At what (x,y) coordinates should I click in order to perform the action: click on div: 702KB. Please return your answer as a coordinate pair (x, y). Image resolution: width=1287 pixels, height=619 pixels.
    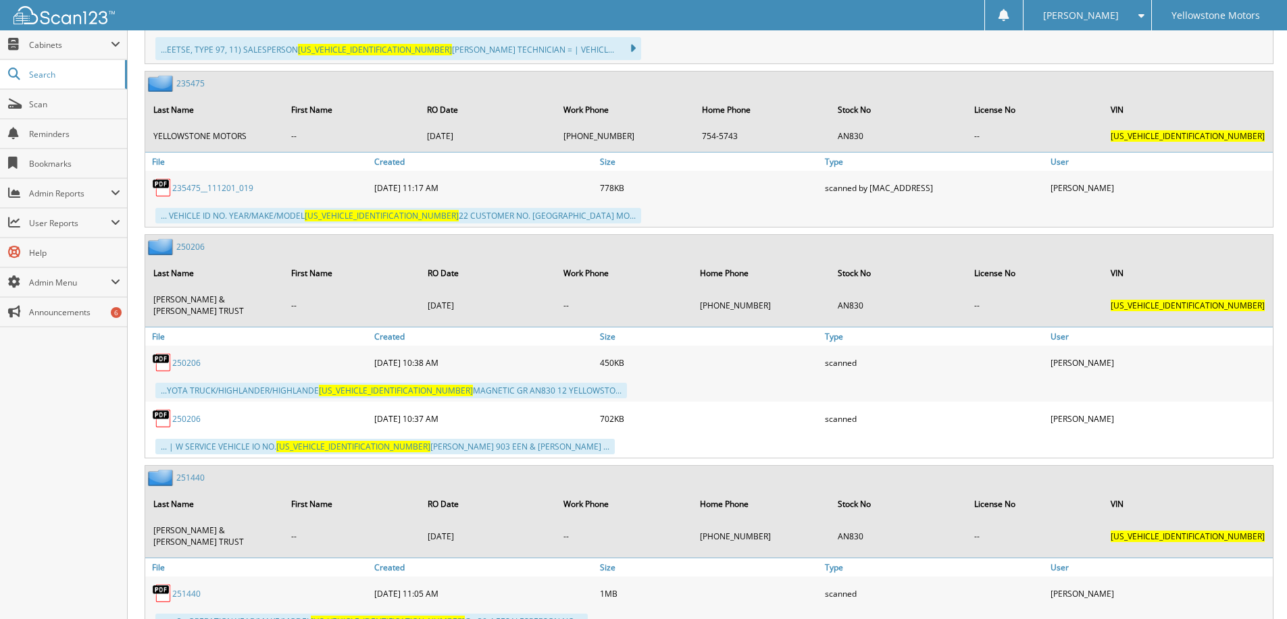
    Looking at the image, I should click on (709, 419).